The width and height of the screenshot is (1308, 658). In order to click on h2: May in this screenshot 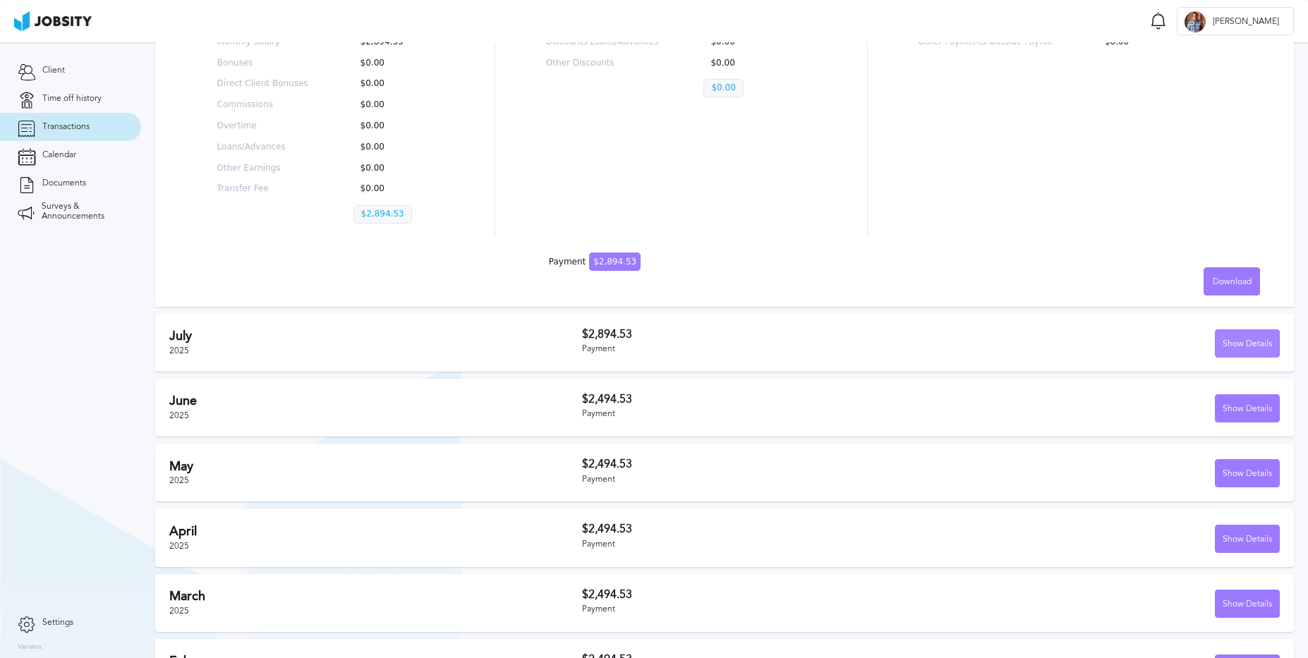, I will do `click(375, 466)`.